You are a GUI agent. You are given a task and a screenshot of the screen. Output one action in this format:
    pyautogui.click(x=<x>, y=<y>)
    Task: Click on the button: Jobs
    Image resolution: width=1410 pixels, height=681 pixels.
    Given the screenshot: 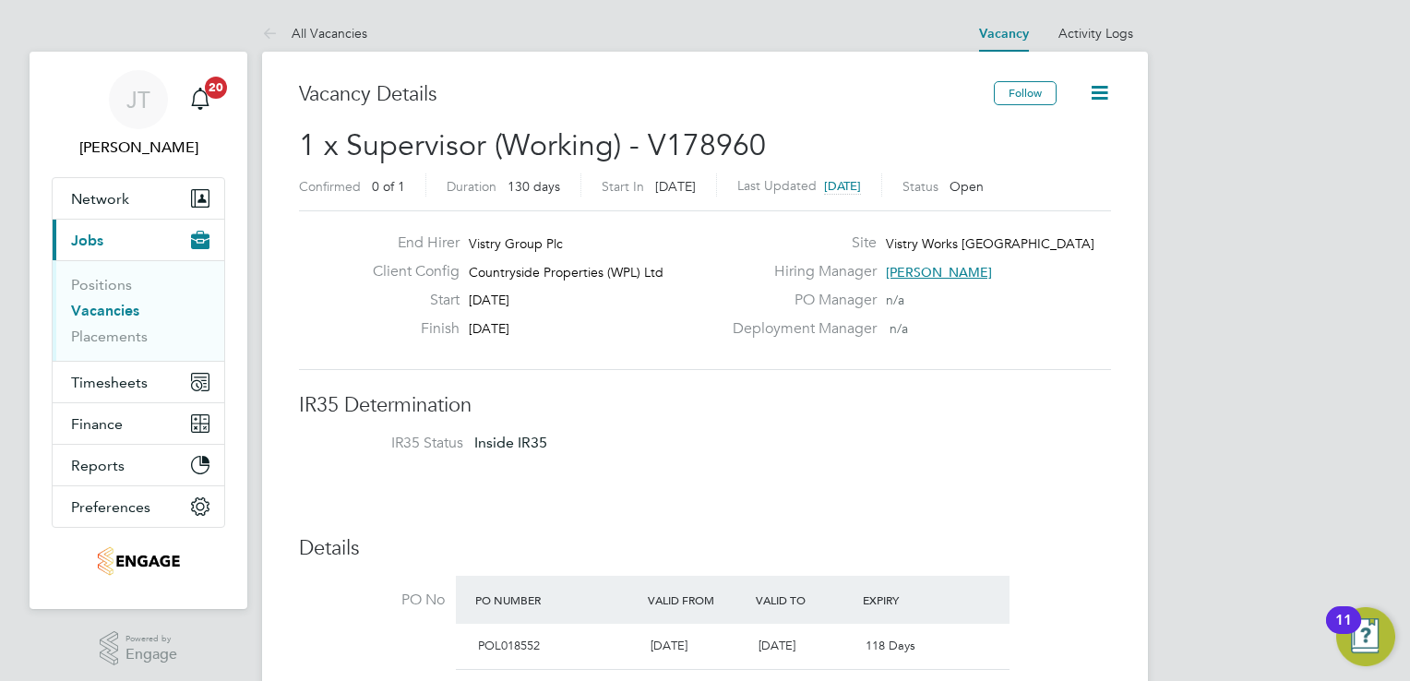 What is the action you would take?
    pyautogui.click(x=138, y=240)
    